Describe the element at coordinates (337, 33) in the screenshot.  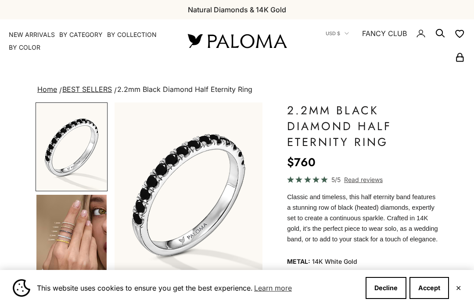
I see `button: USD $` at that location.